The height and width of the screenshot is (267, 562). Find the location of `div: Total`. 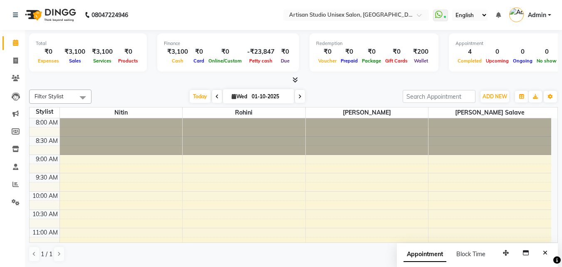

div: Total is located at coordinates (88, 43).